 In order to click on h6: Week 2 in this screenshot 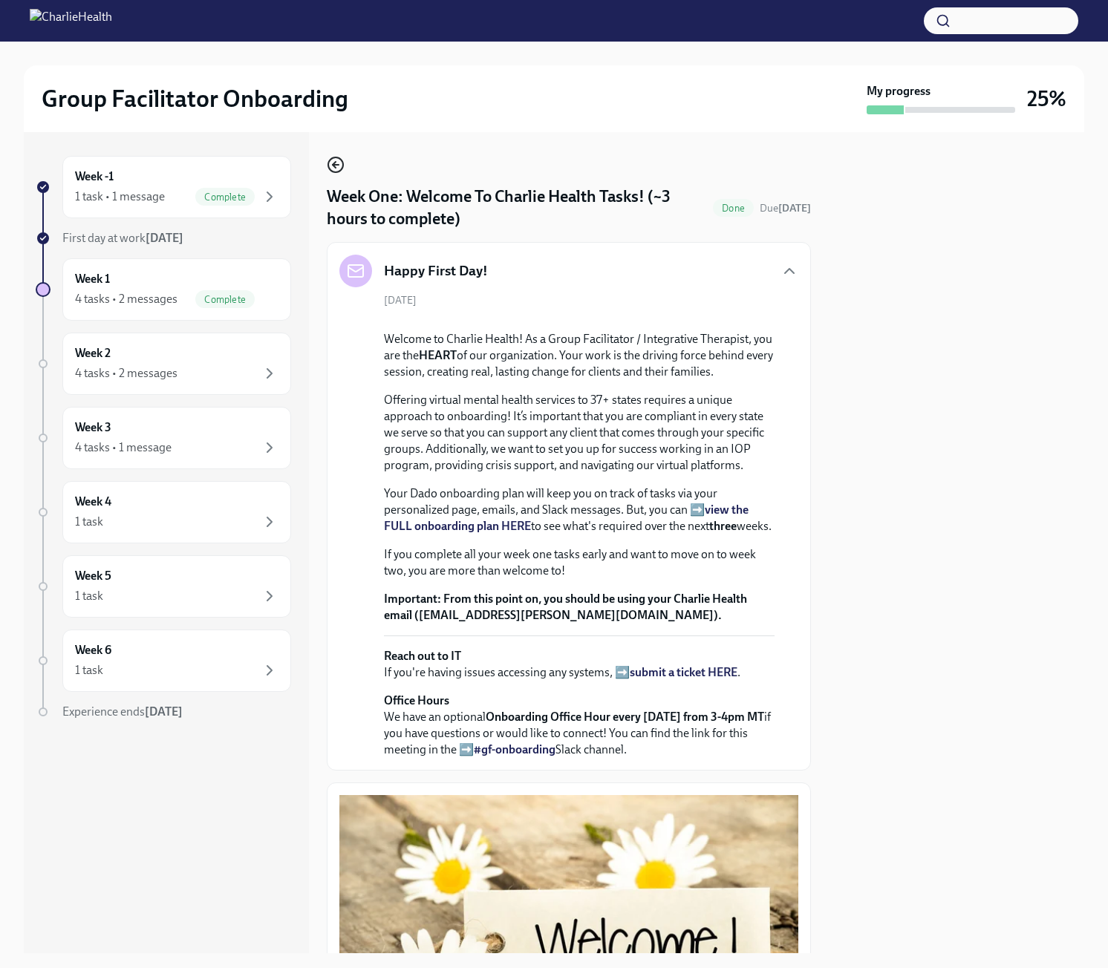, I will do `click(93, 353)`.